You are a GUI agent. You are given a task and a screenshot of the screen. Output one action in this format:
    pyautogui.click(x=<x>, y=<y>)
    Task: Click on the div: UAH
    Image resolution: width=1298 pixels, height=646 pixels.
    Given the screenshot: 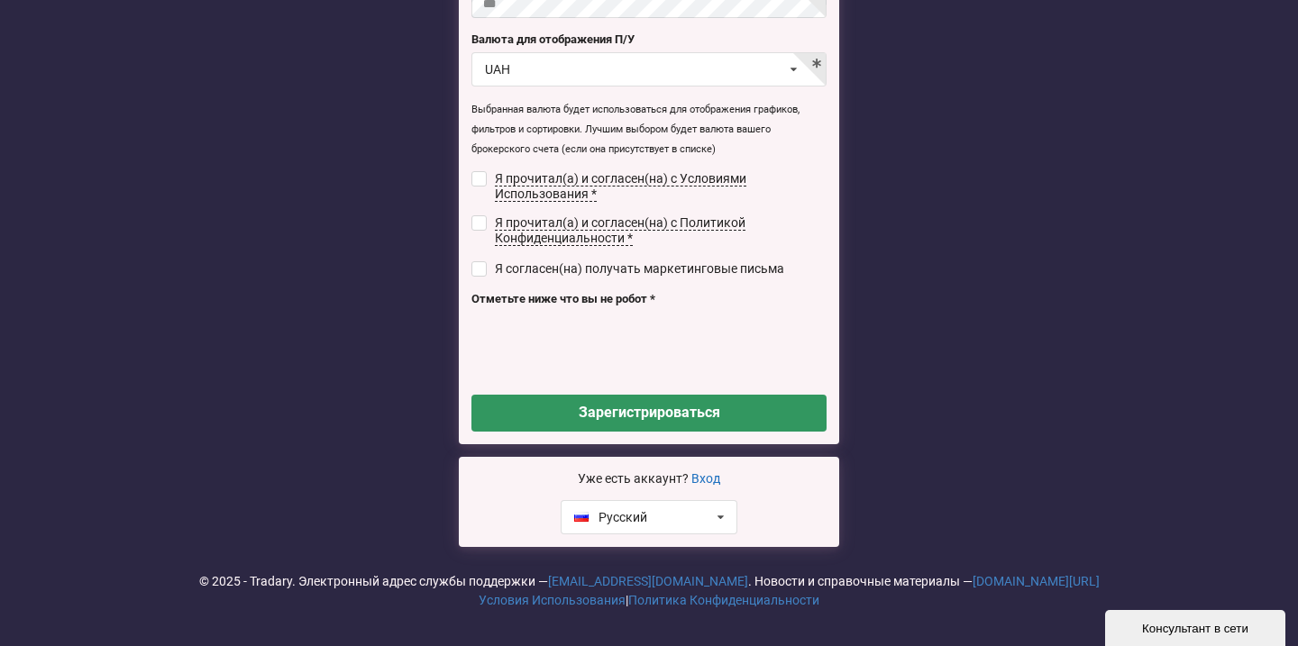 What is the action you would take?
    pyautogui.click(x=498, y=69)
    